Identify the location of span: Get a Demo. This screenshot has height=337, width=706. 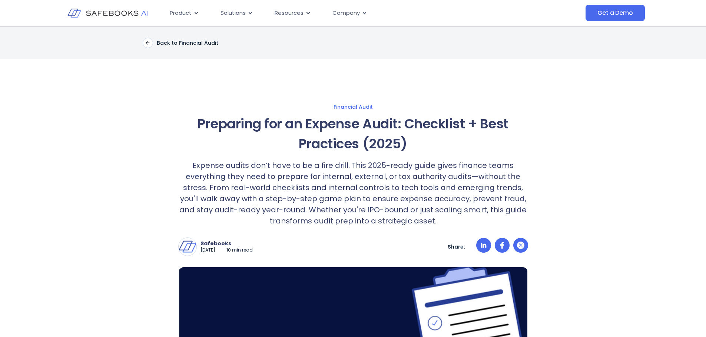
(615, 13).